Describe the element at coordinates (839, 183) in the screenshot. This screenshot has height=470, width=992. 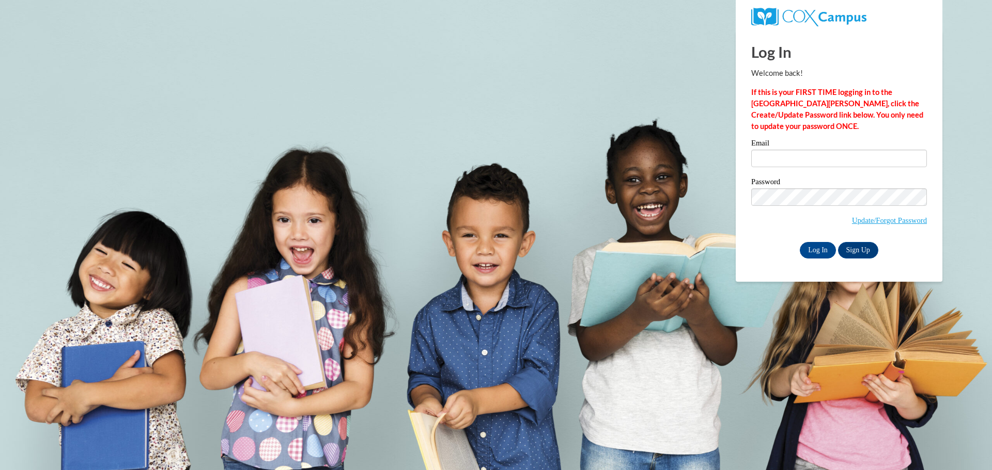
I see `label: Password` at that location.